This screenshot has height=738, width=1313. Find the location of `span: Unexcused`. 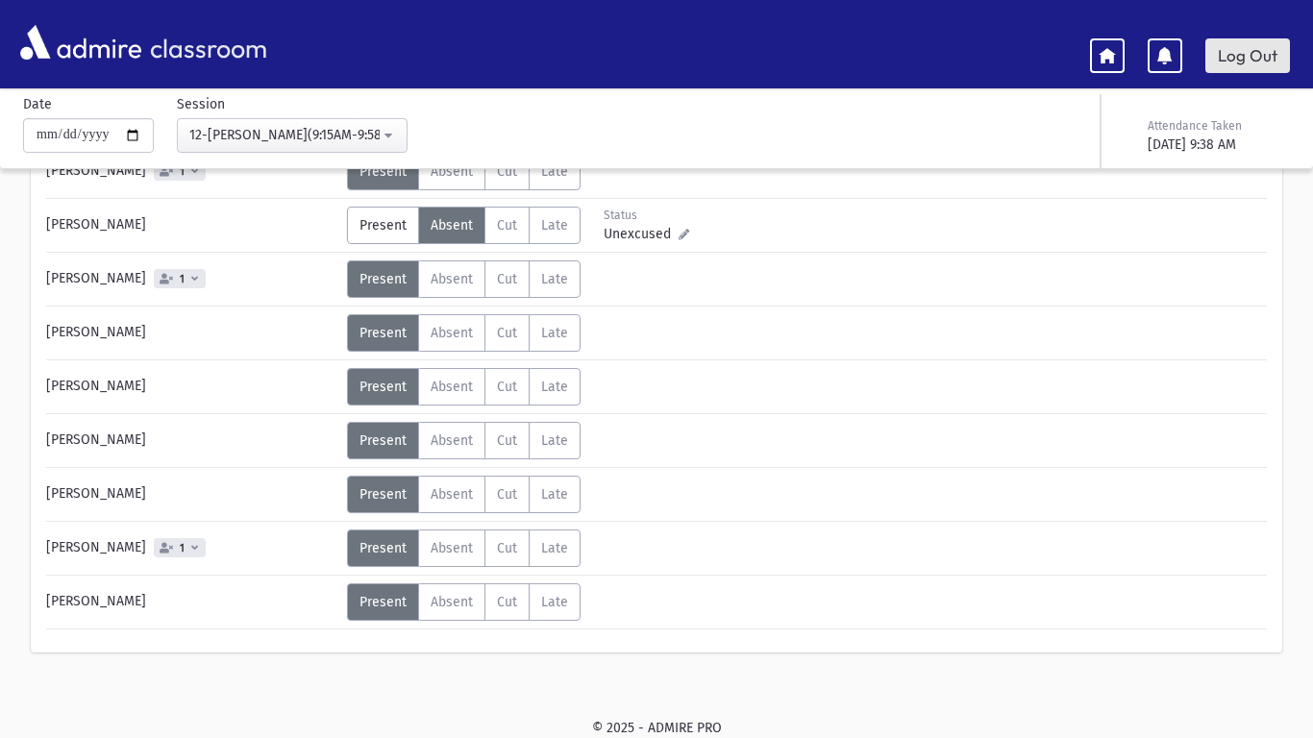

span: Unexcused is located at coordinates (641, 234).